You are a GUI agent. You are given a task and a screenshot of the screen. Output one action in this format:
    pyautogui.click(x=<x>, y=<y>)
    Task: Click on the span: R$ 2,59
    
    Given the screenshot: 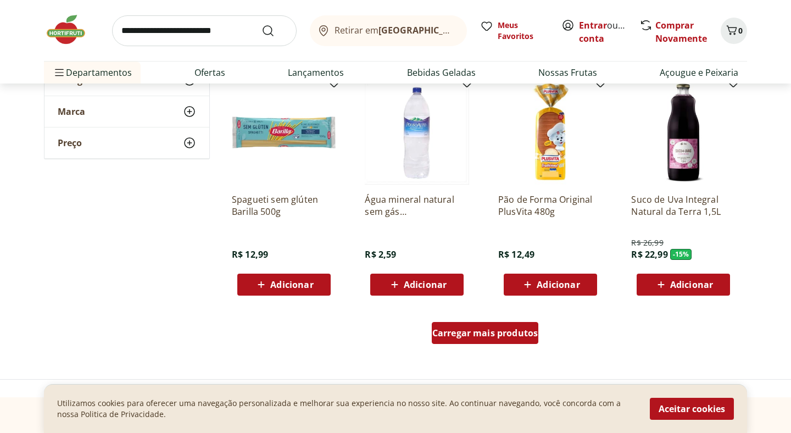 What is the action you would take?
    pyautogui.click(x=380, y=254)
    